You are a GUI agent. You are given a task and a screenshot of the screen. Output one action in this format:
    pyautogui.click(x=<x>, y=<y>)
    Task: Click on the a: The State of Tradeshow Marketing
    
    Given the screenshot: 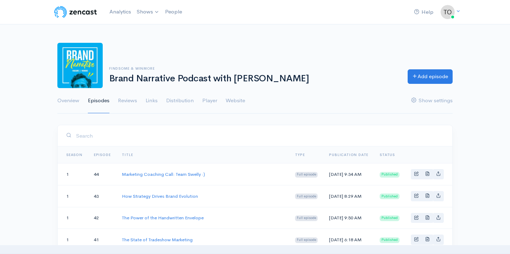 What is the action you would take?
    pyautogui.click(x=157, y=240)
    